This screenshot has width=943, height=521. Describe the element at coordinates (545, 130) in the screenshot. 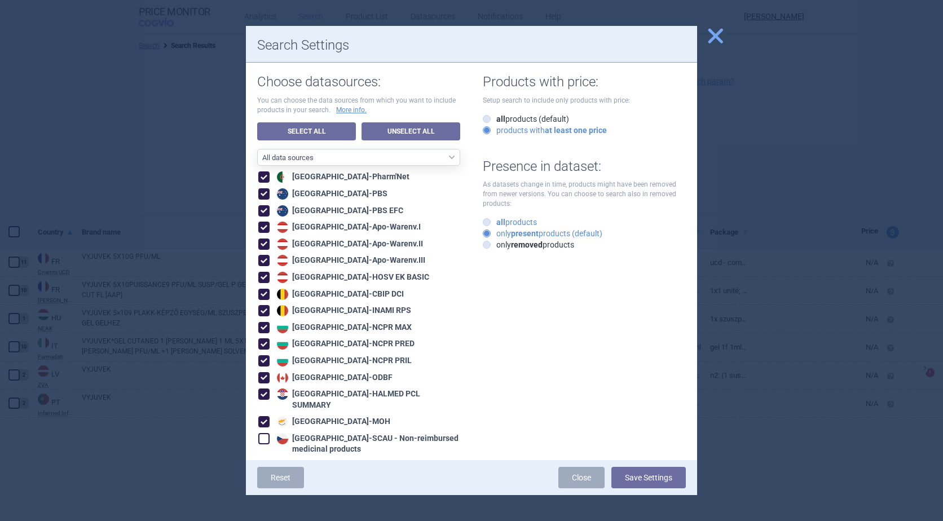

I see `label: products with` at that location.